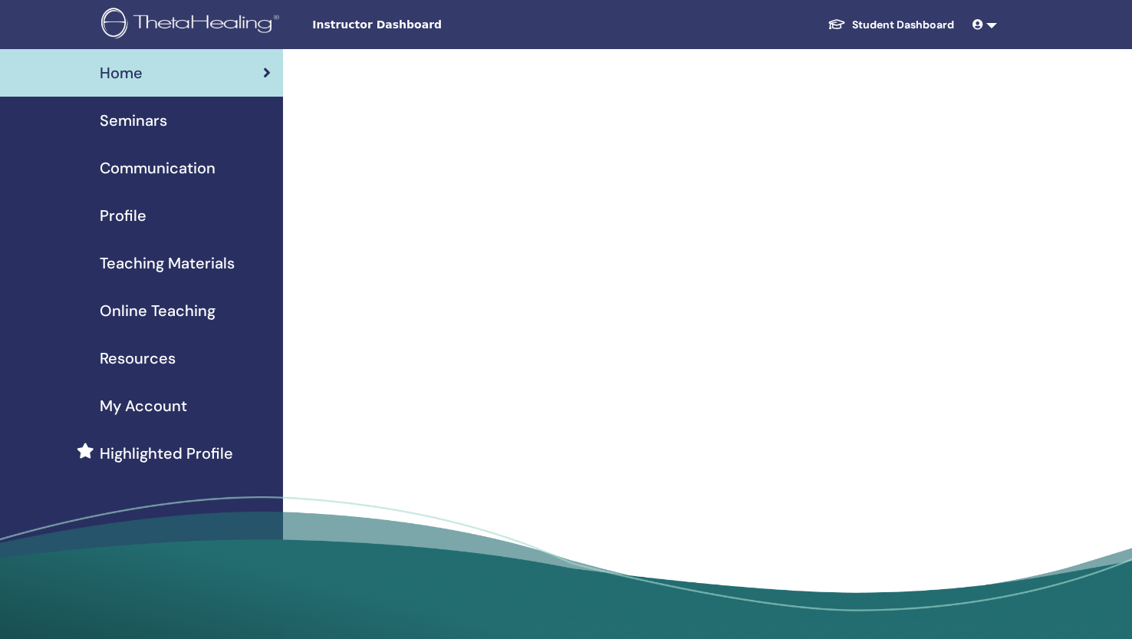 The width and height of the screenshot is (1132, 639). I want to click on span: Online Teaching, so click(157, 311).